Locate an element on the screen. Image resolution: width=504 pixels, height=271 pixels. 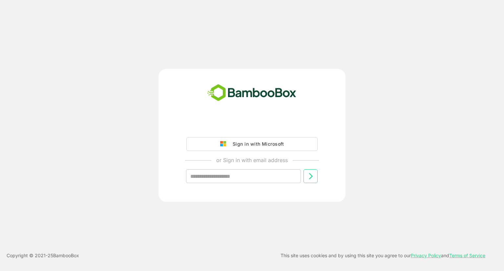
p: Copyright © 2021- 25 BambooBox is located at coordinates (43, 256).